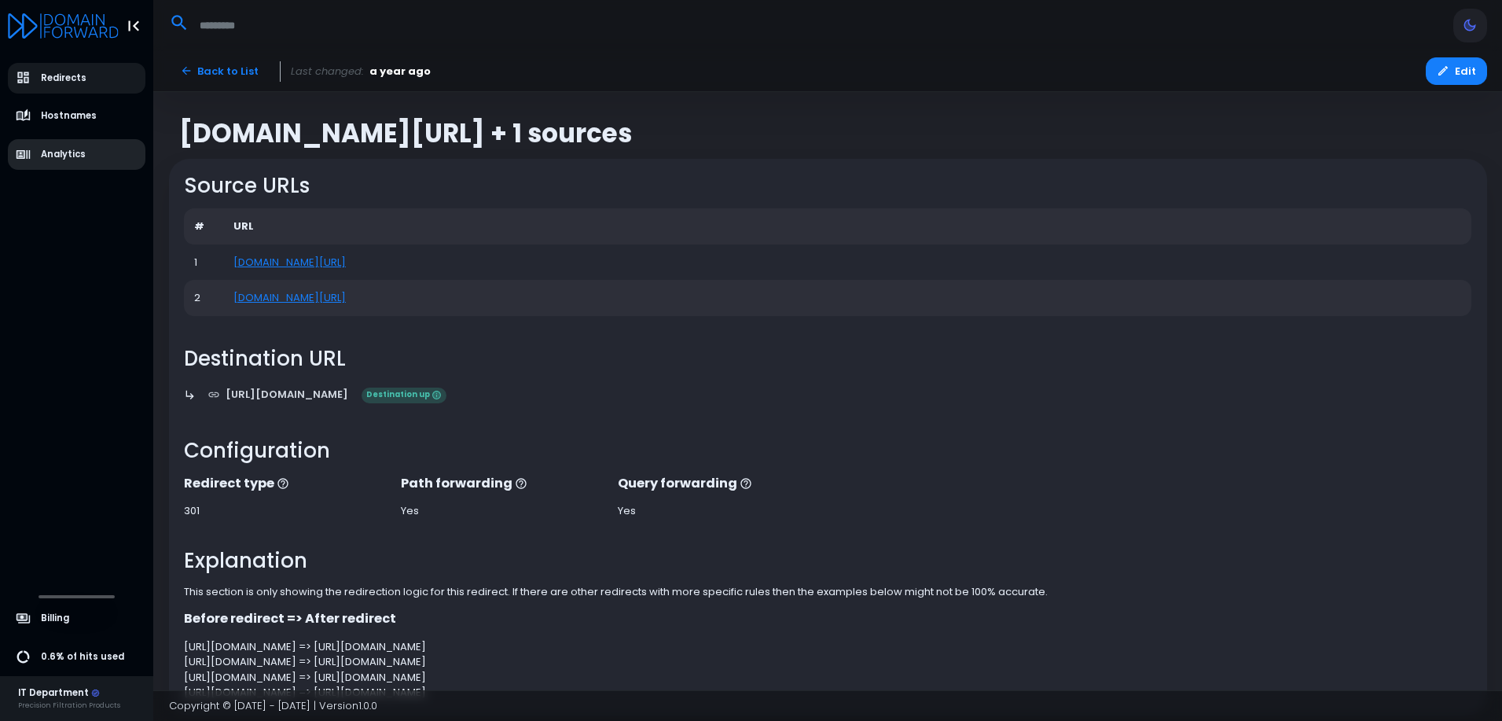 Image resolution: width=1502 pixels, height=721 pixels. I want to click on h2: Configuration, so click(828, 450).